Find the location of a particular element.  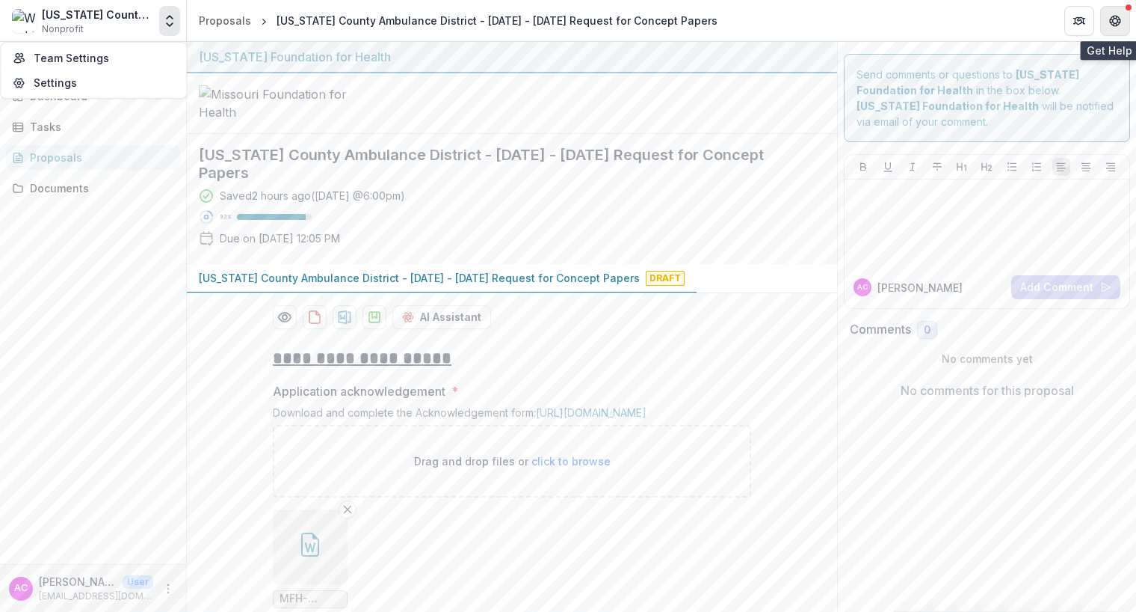

span: MFH-Grant-Acknowledgement_WCAD.doc is located at coordinates (310, 598).